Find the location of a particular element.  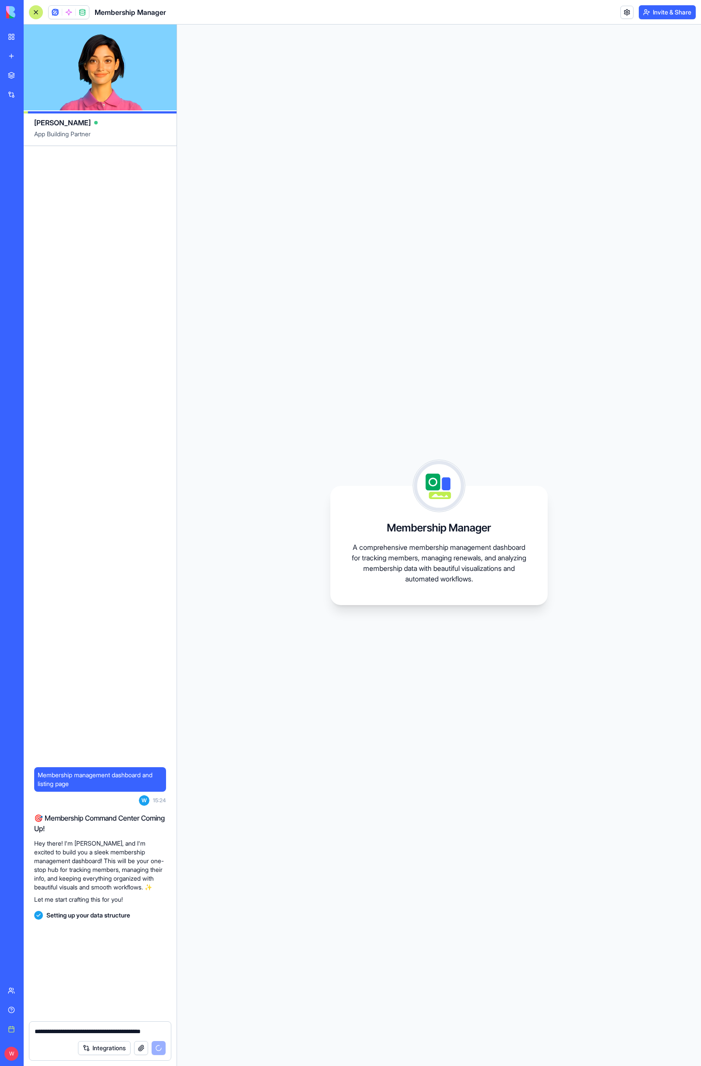

h1: Membership Manager is located at coordinates (130, 12).